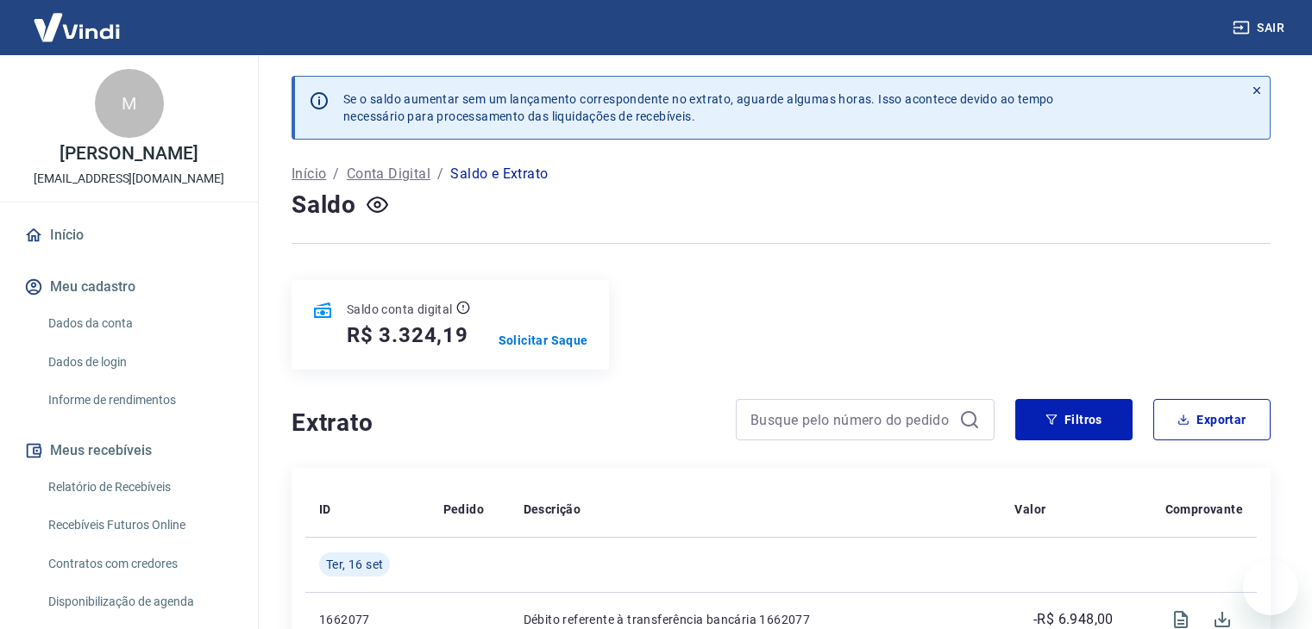  I want to click on p: Saldo e Extrato, so click(498, 174).